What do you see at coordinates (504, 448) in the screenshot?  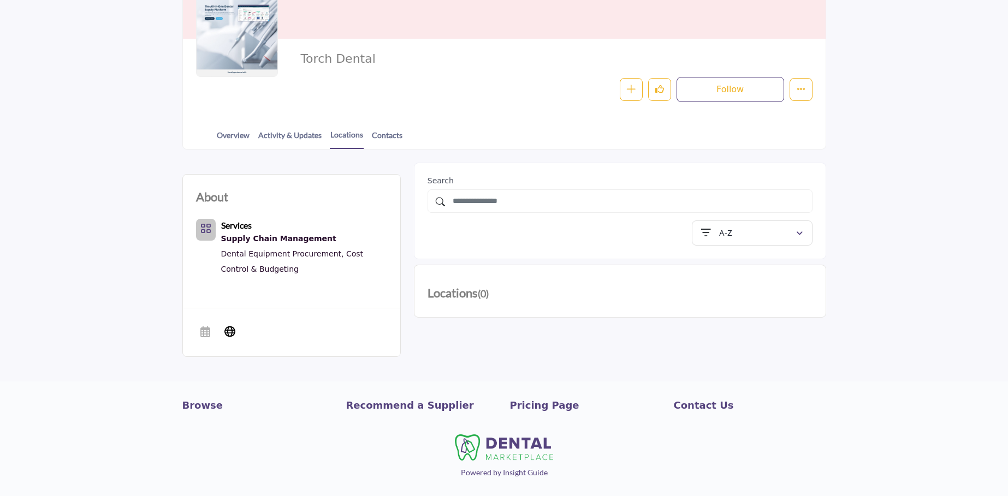 I see `img: No Site Logo` at bounding box center [504, 448].